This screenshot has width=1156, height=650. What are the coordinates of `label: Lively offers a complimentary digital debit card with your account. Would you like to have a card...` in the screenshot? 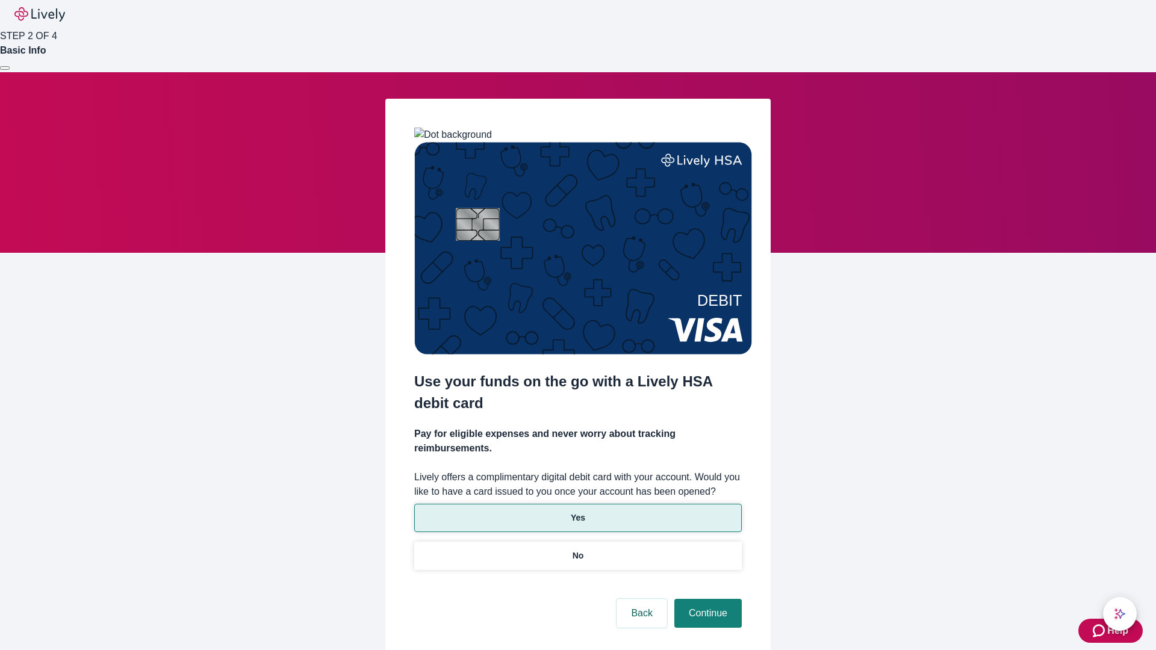 It's located at (578, 485).